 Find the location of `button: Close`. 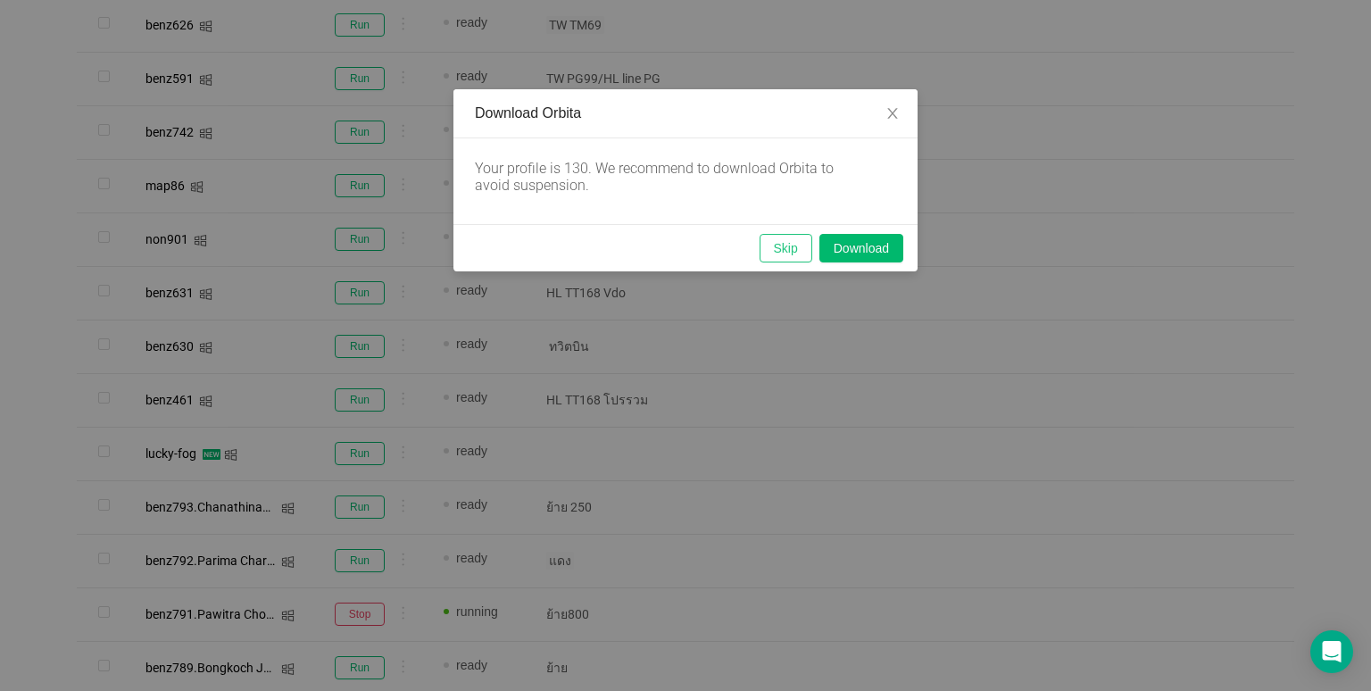

button: Close is located at coordinates (893, 114).